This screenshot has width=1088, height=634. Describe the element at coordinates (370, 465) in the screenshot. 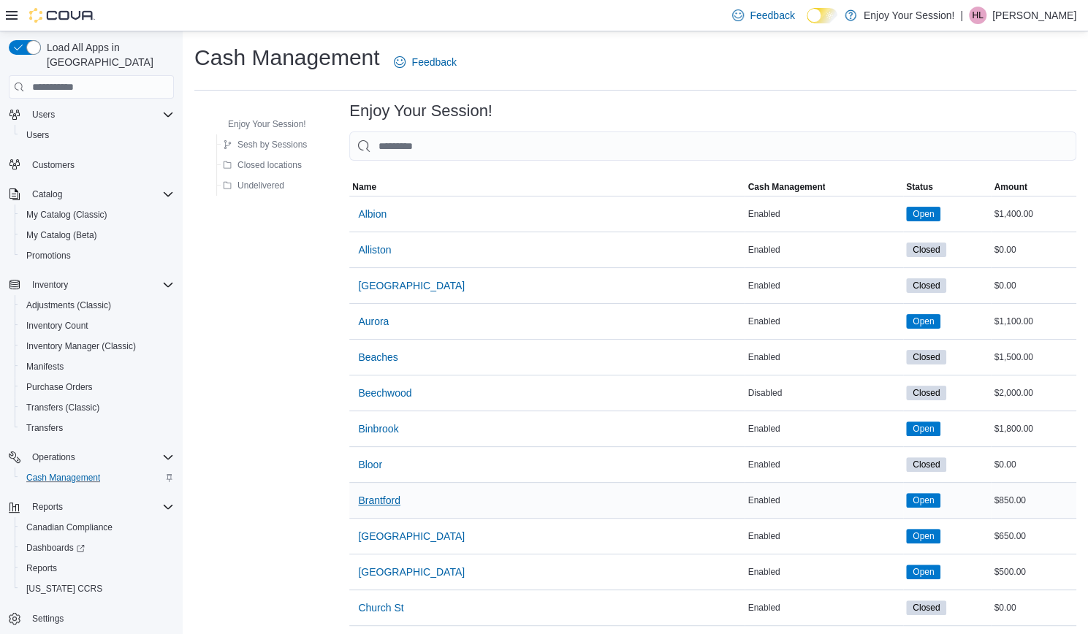

I see `button: Bloor` at that location.